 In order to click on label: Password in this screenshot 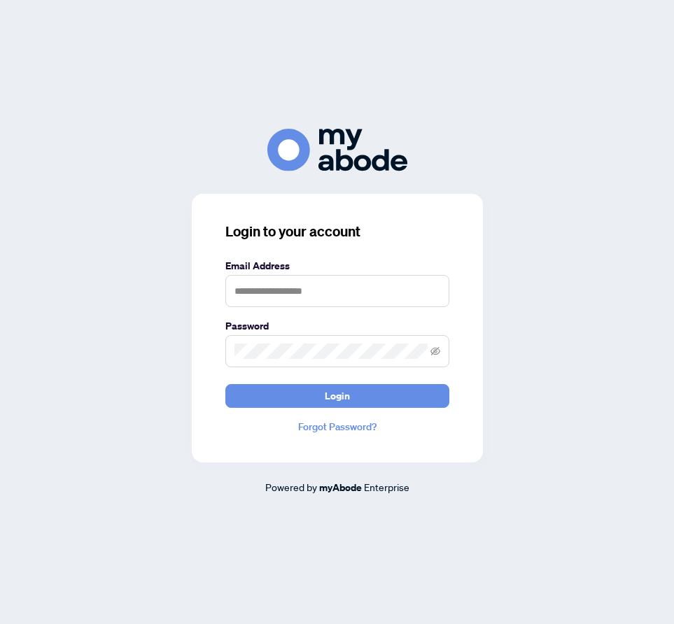, I will do `click(337, 326)`.